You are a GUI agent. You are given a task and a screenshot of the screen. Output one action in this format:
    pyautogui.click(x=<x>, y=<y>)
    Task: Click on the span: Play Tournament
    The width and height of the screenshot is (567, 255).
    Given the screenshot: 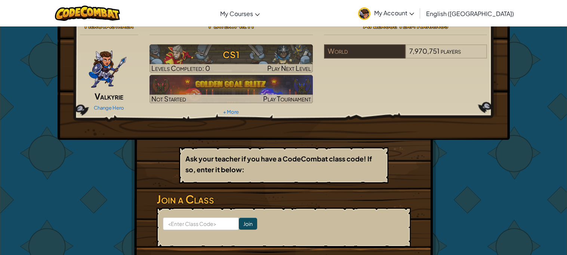 What is the action you would take?
    pyautogui.click(x=287, y=99)
    